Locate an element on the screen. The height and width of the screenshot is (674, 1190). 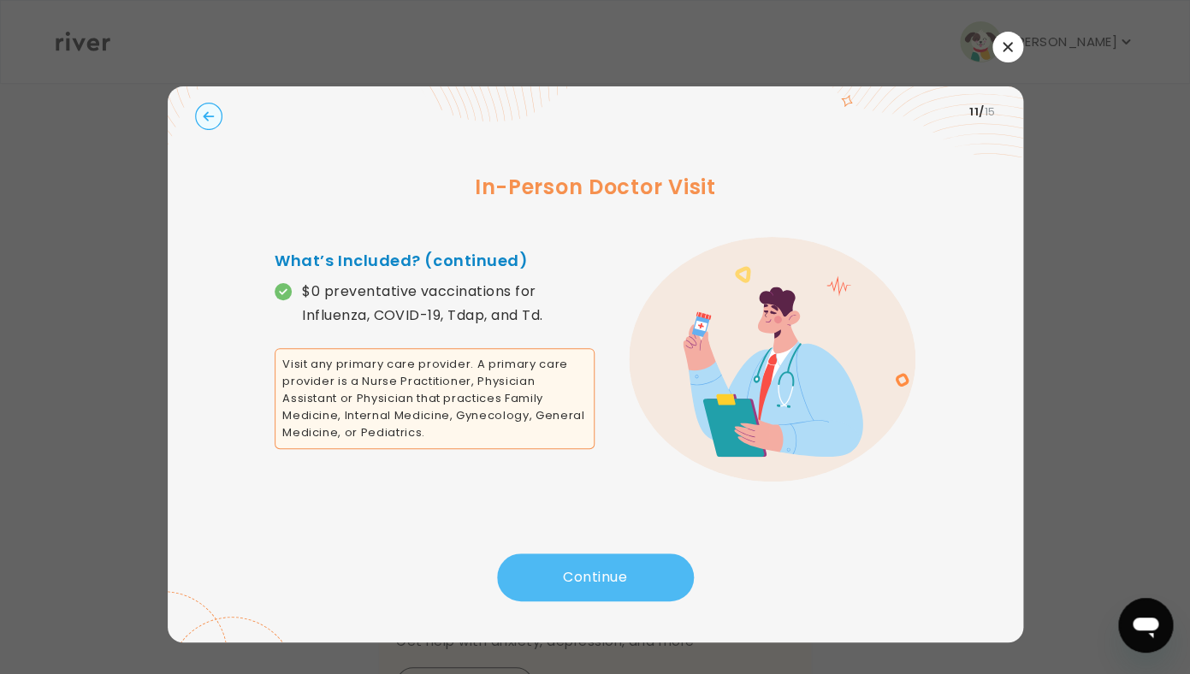
img: error graphic is located at coordinates (772, 359).